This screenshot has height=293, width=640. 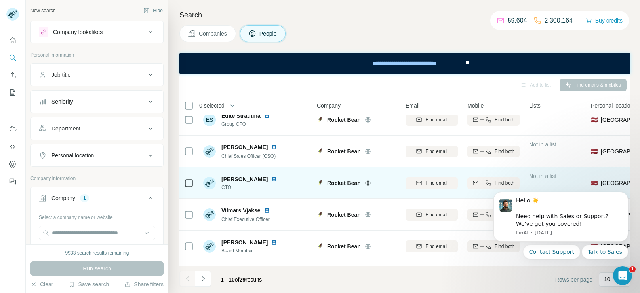 What do you see at coordinates (97, 32) in the screenshot?
I see `button: Company lookalikes` at bounding box center [97, 32].